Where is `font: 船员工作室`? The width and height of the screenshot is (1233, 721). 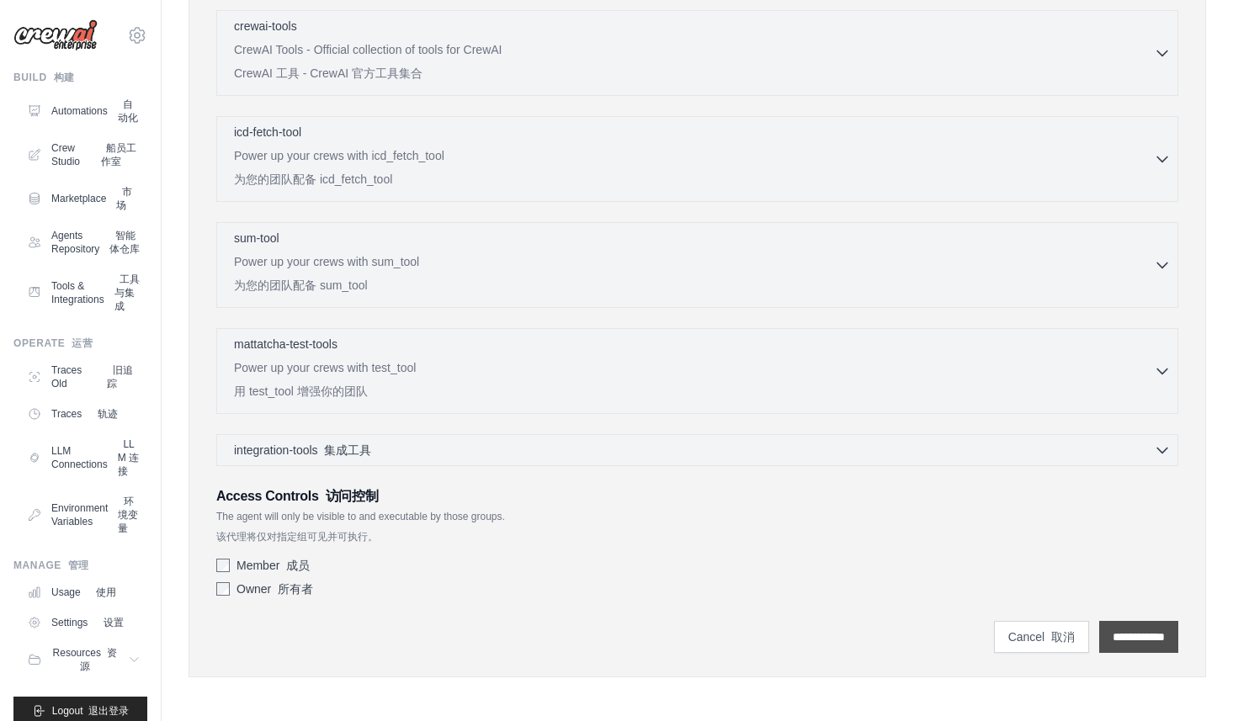
font: 船员工作室 is located at coordinates (119, 155).